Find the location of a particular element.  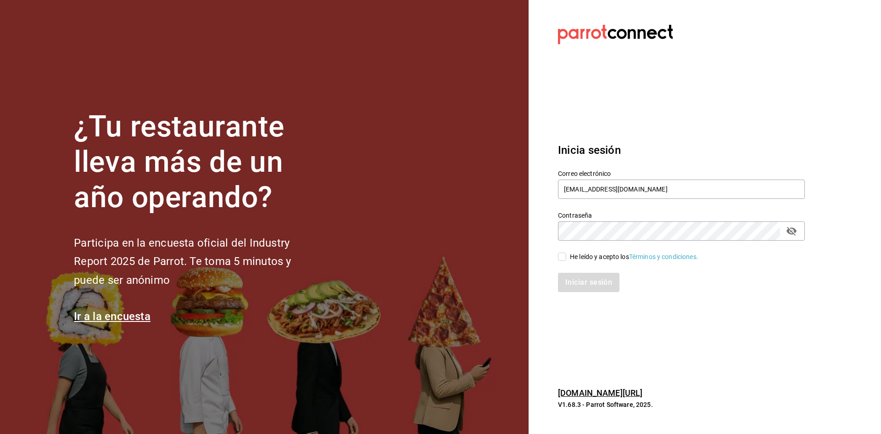

h1: ¿Tu restaurante lleva más de un año operando? is located at coordinates (198, 162).